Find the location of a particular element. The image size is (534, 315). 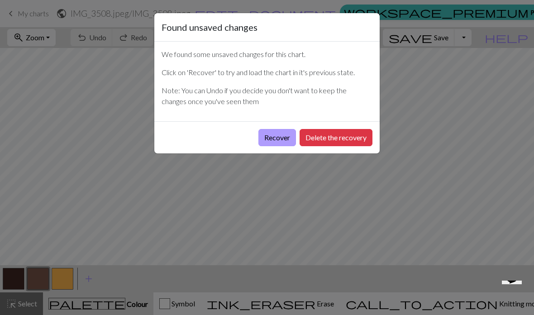

p: Click on 'Recover' to try and load the chart in it's previous state. is located at coordinates (267, 72).